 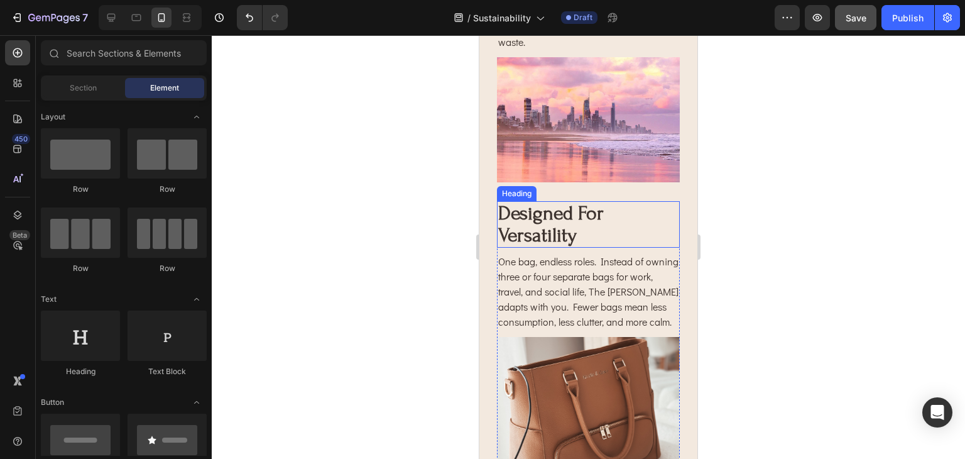 What do you see at coordinates (856, 18) in the screenshot?
I see `button: Save` at bounding box center [856, 18].